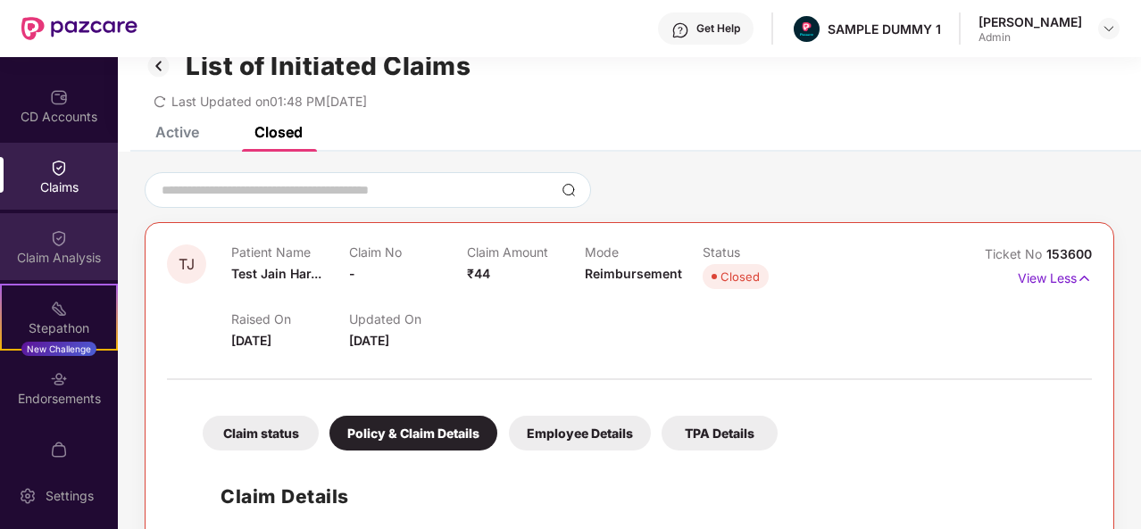  Describe the element at coordinates (70, 496) in the screenshot. I see `div: Settings` at that location.